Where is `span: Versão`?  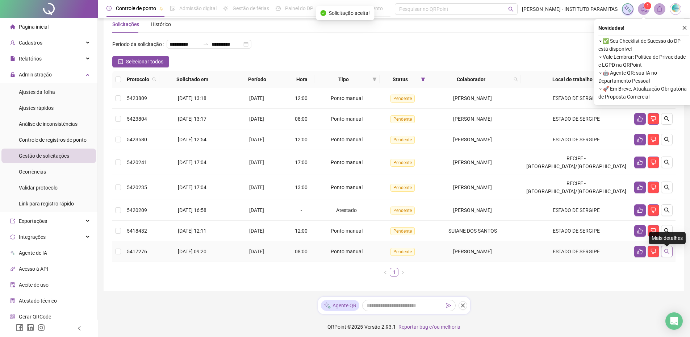 span: Versão is located at coordinates (372, 327).